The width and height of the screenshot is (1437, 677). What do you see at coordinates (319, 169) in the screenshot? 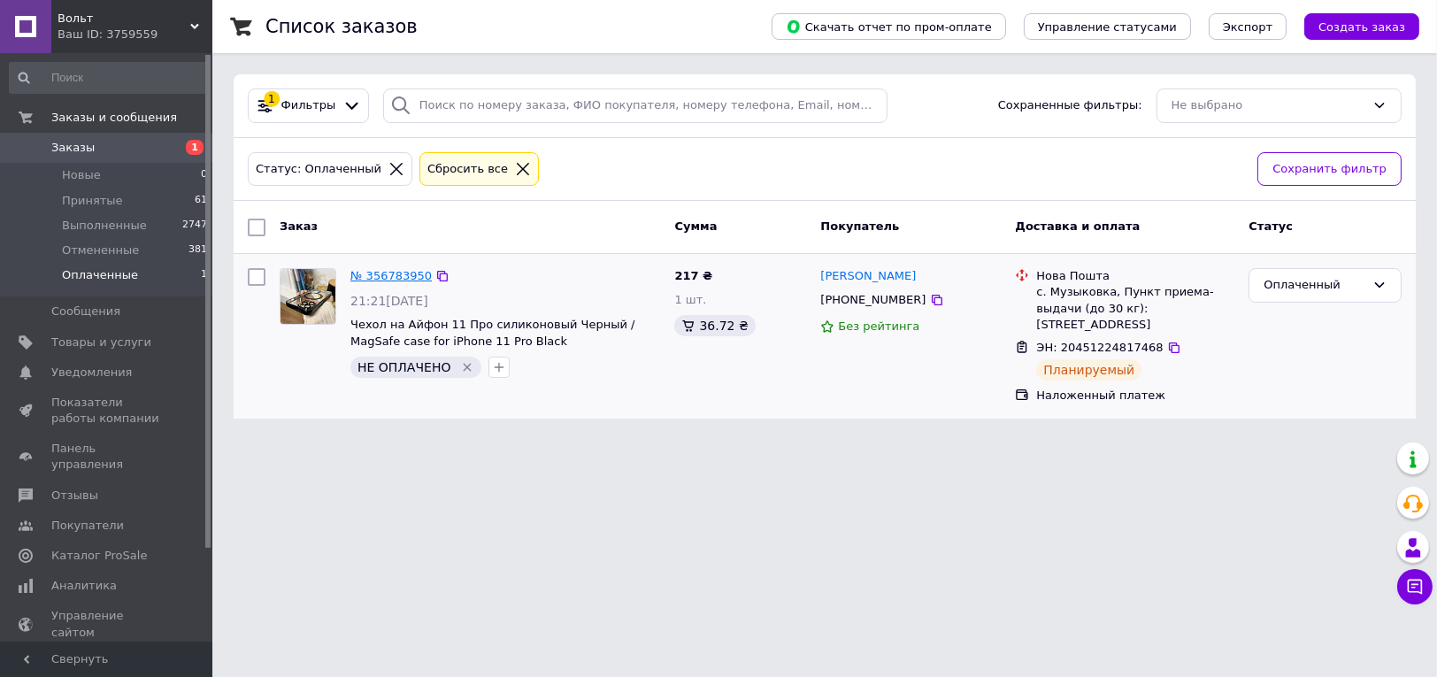
I see `div: Статус: Оплаченный` at bounding box center [319, 169].